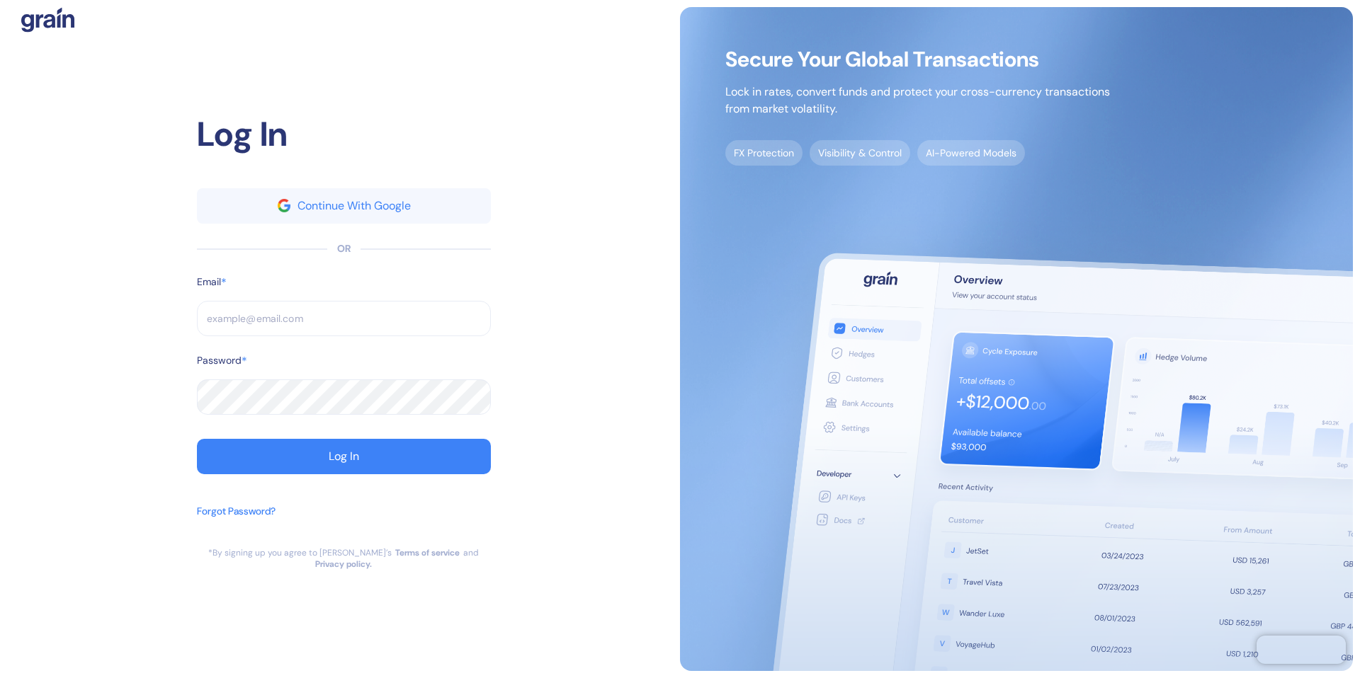 The height and width of the screenshot is (678, 1360). I want to click on span: FX Protection, so click(763, 153).